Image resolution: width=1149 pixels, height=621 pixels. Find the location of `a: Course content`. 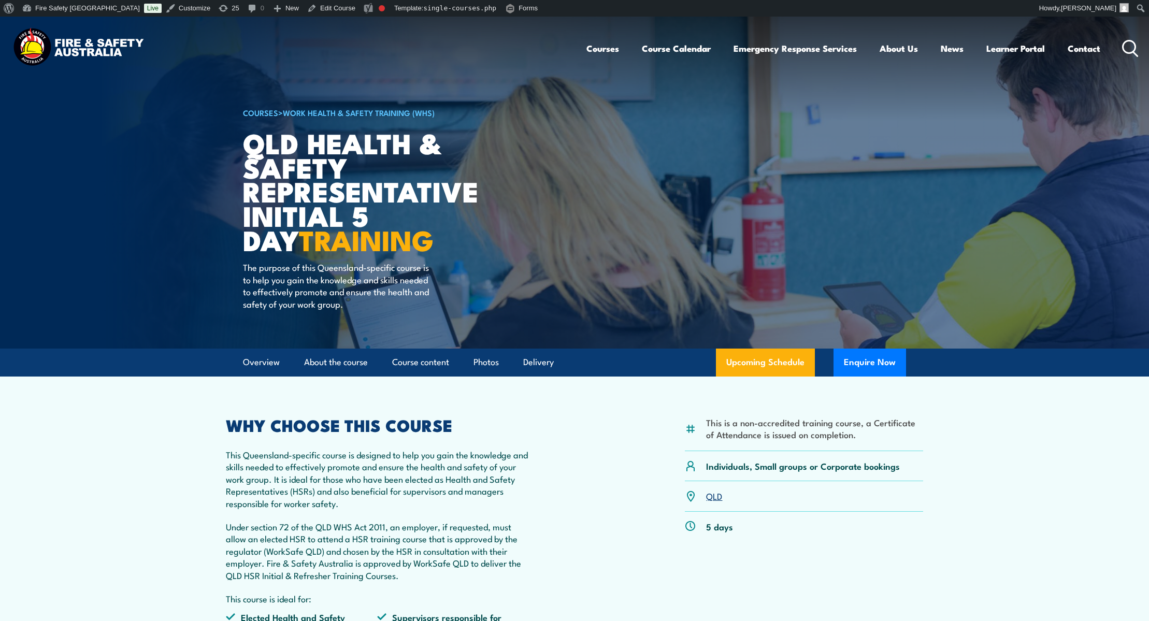

a: Course content is located at coordinates (420, 362).